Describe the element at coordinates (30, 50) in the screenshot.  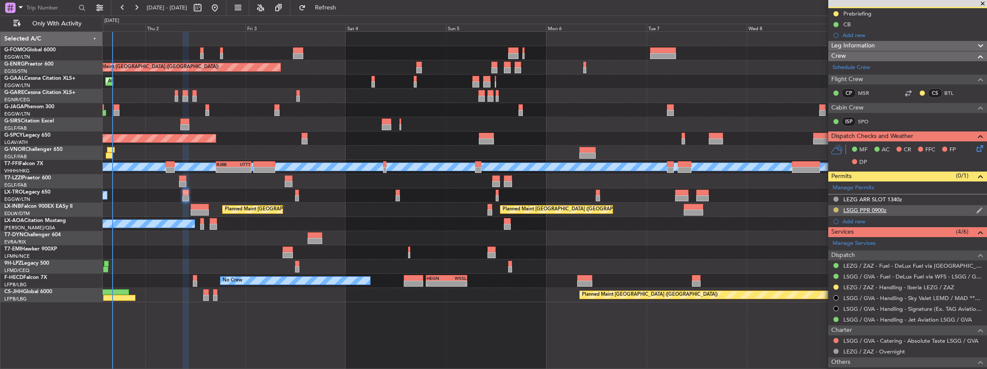
I see `a: G-FOMOGlobal 6000` at that location.